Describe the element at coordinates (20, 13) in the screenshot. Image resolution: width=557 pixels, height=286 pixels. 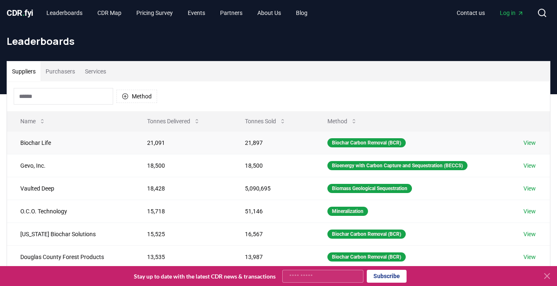
I see `a: CDR.fyi` at that location.